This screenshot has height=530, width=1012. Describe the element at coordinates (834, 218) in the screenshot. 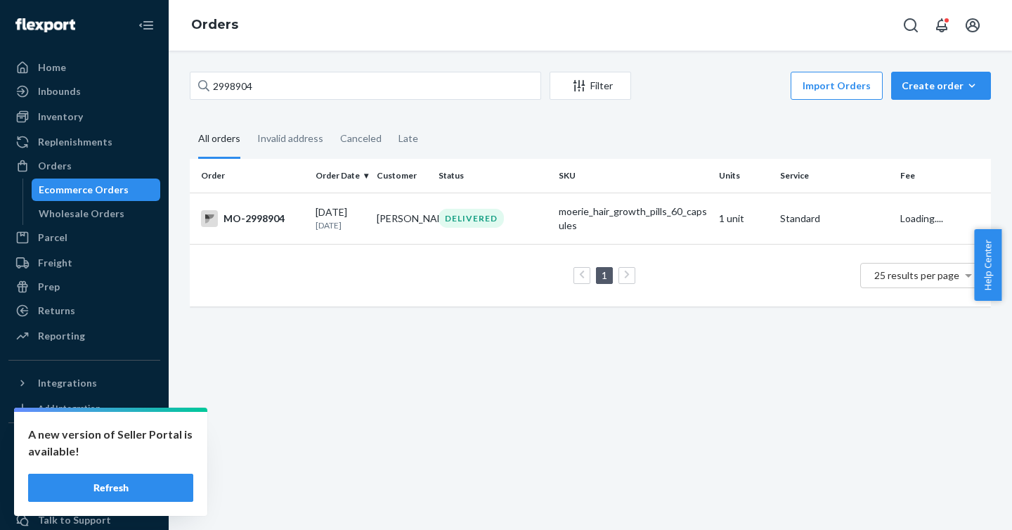

I see `p: Standard` at that location.